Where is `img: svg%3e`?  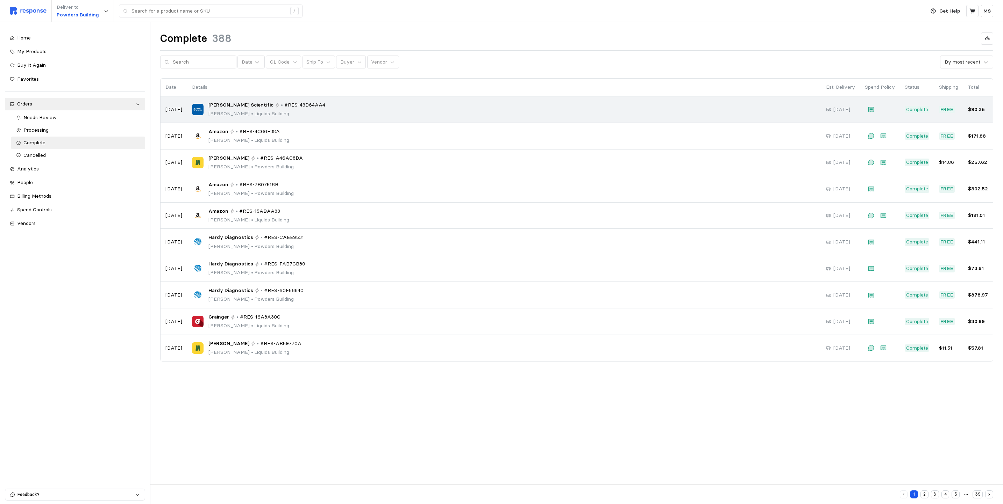 img: svg%3e is located at coordinates (28, 11).